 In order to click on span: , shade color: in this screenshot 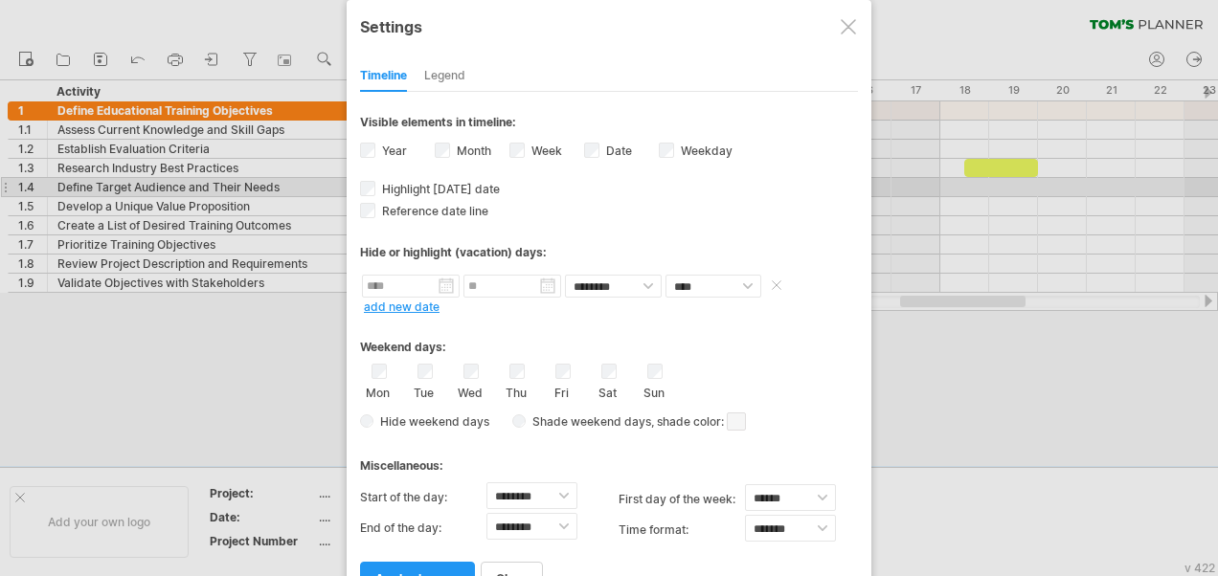, I will do `click(698, 422)`.